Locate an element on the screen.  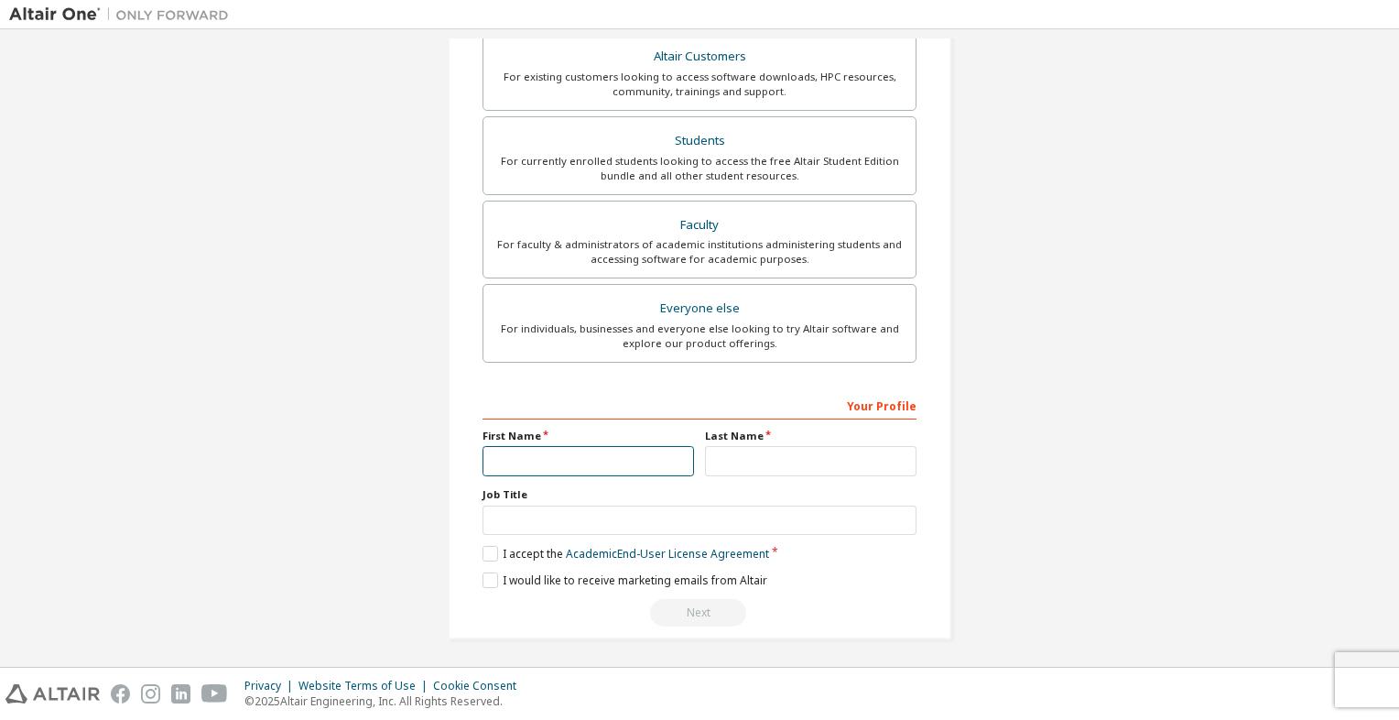
div: For currently enrolled students looking to access the free Altair Student Edition bundle and all ... is located at coordinates (699, 168).